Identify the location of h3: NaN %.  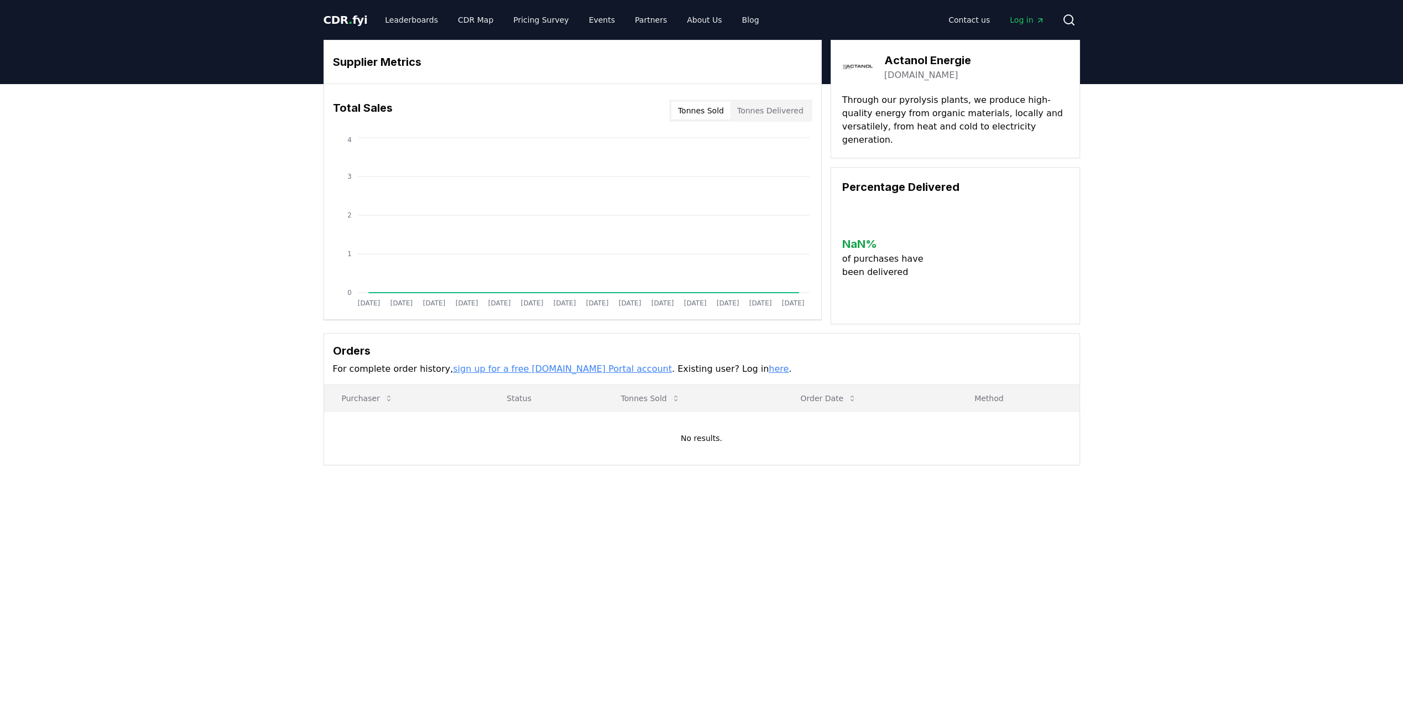
(887, 244).